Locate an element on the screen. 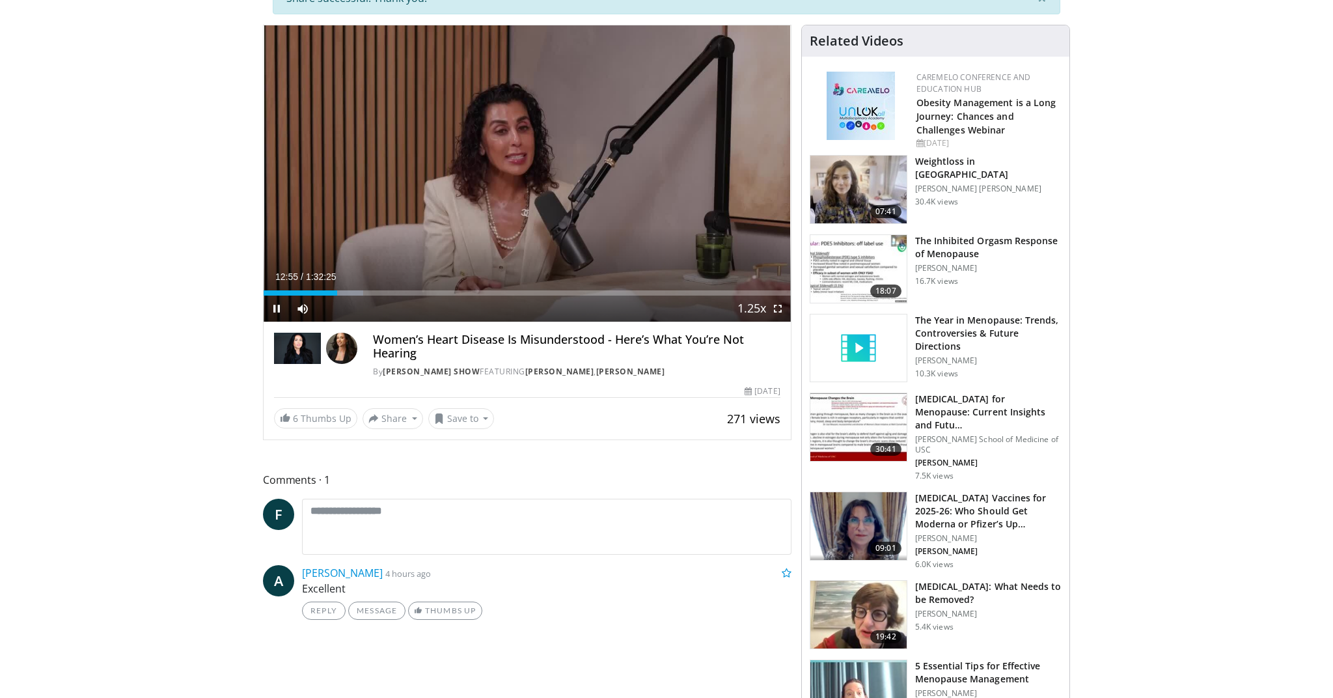  a: F is located at coordinates (279, 514).